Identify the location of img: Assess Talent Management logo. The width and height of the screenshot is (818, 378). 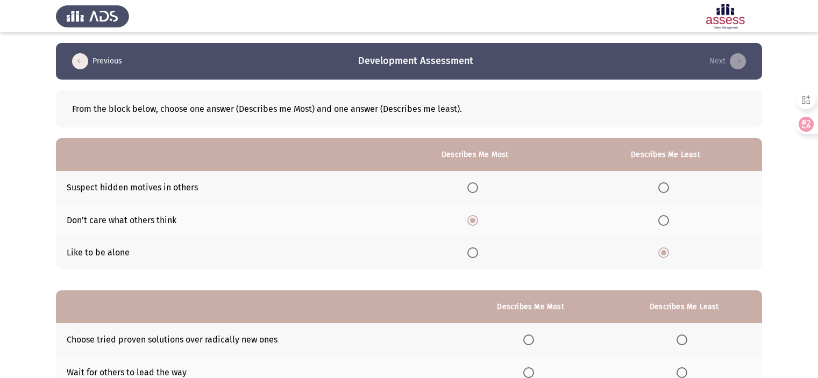
(92, 16).